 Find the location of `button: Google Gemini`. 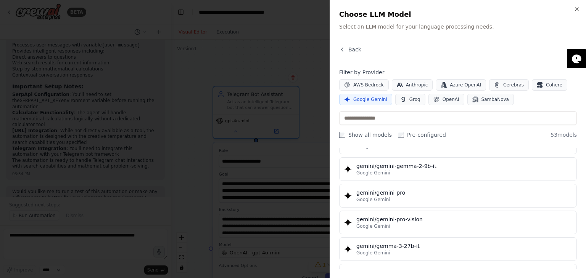

button: Google Gemini is located at coordinates (365, 100).